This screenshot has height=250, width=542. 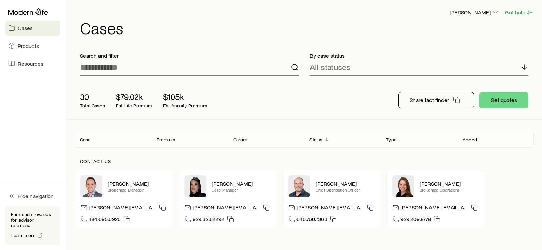 What do you see at coordinates (85, 140) in the screenshot?
I see `p: Case` at bounding box center [85, 140].